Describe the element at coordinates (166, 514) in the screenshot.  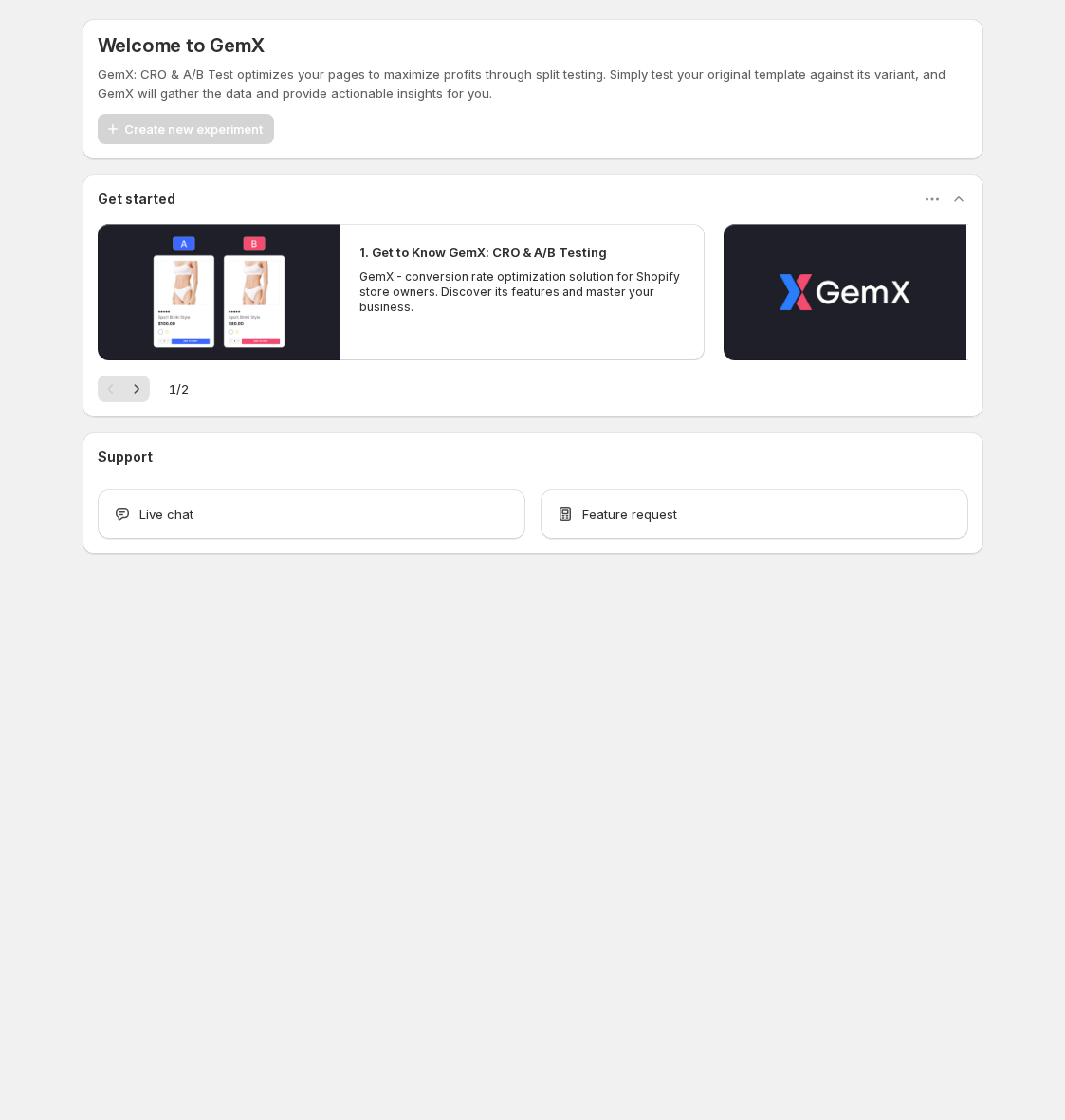
I see `span: Live chat` at that location.